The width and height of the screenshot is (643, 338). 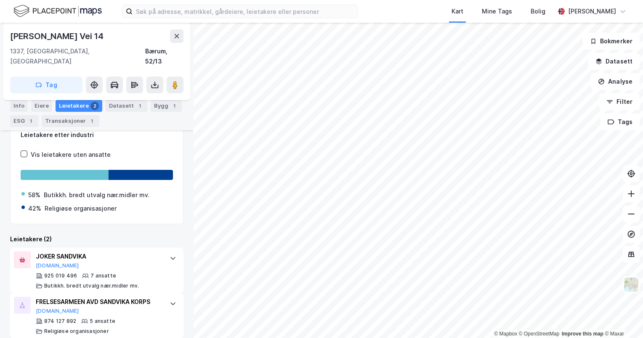 I want to click on div: Bolig, so click(x=538, y=11).